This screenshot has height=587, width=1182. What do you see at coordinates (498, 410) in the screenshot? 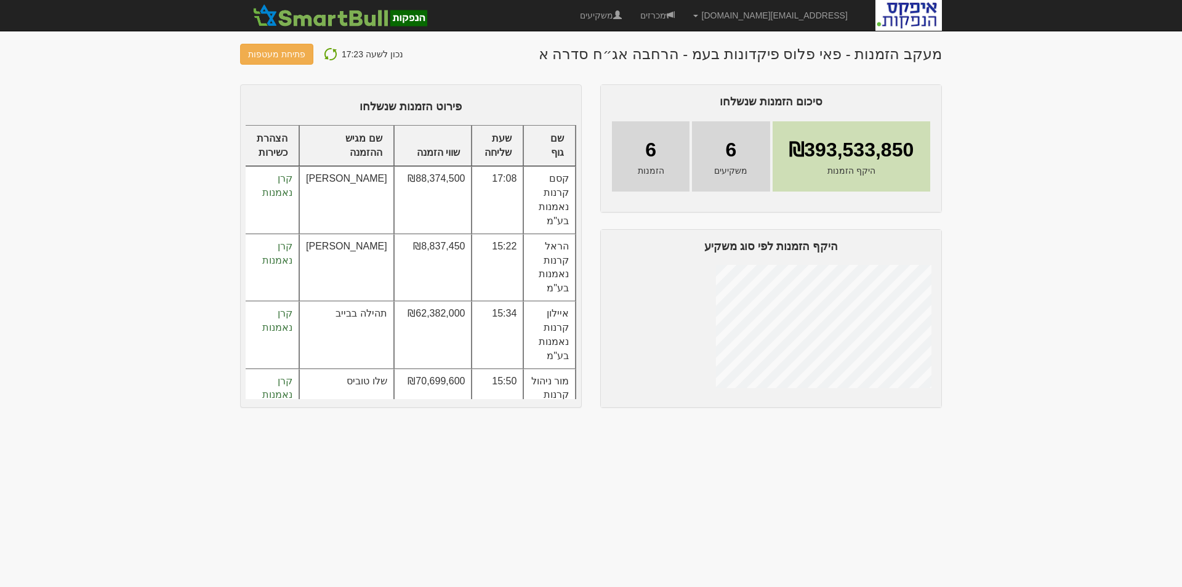
I see `td: 15:50` at bounding box center [498, 410].